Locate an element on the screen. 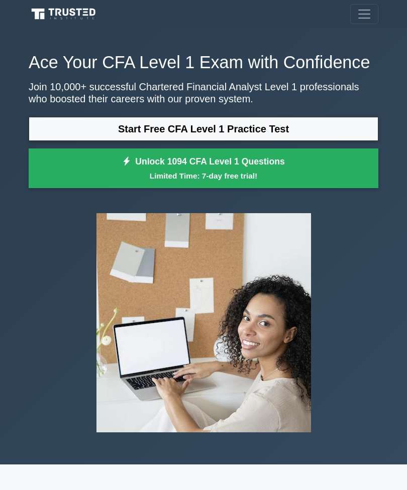 The width and height of the screenshot is (407, 490). button: Toggle navigation is located at coordinates (364, 14).